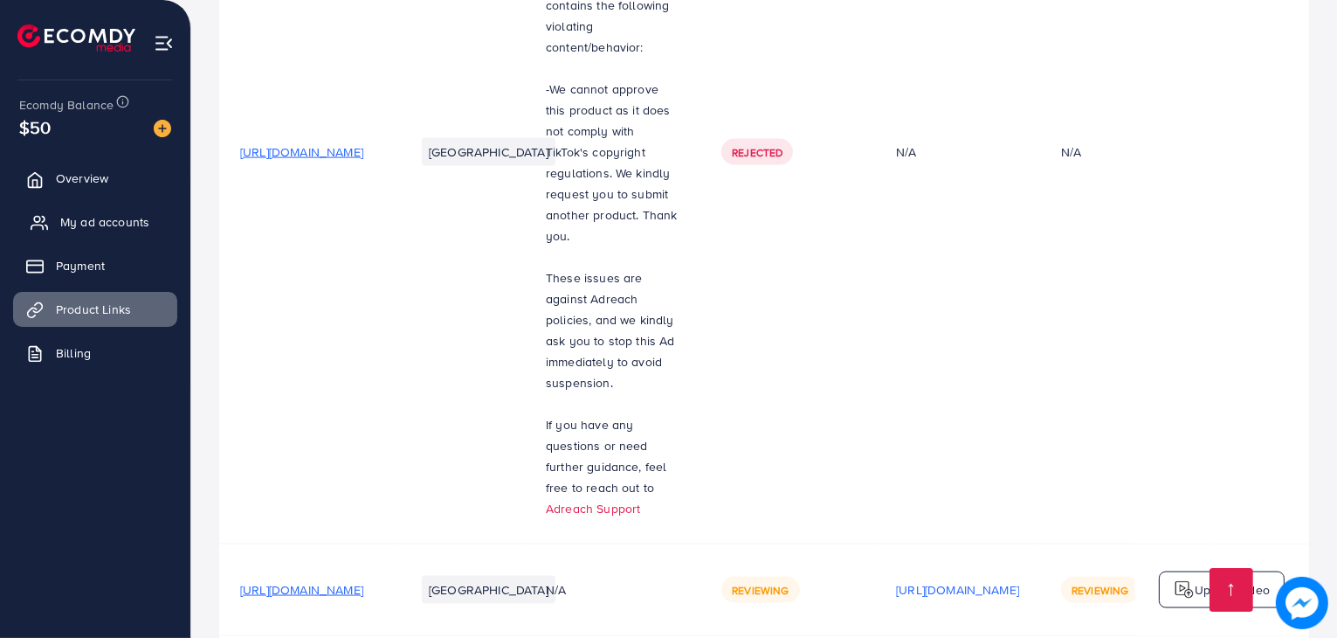  Describe the element at coordinates (82, 178) in the screenshot. I see `span: Overview` at that location.